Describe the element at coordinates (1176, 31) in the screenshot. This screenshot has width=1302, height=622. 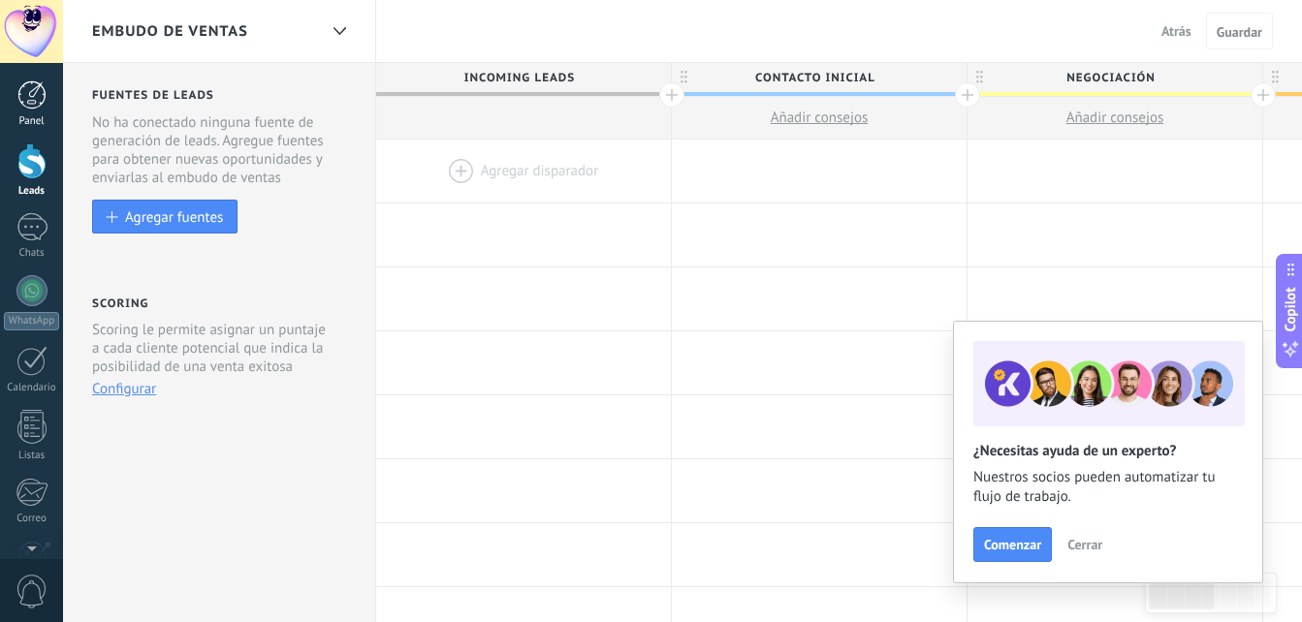
I see `button: Atrás` at that location.